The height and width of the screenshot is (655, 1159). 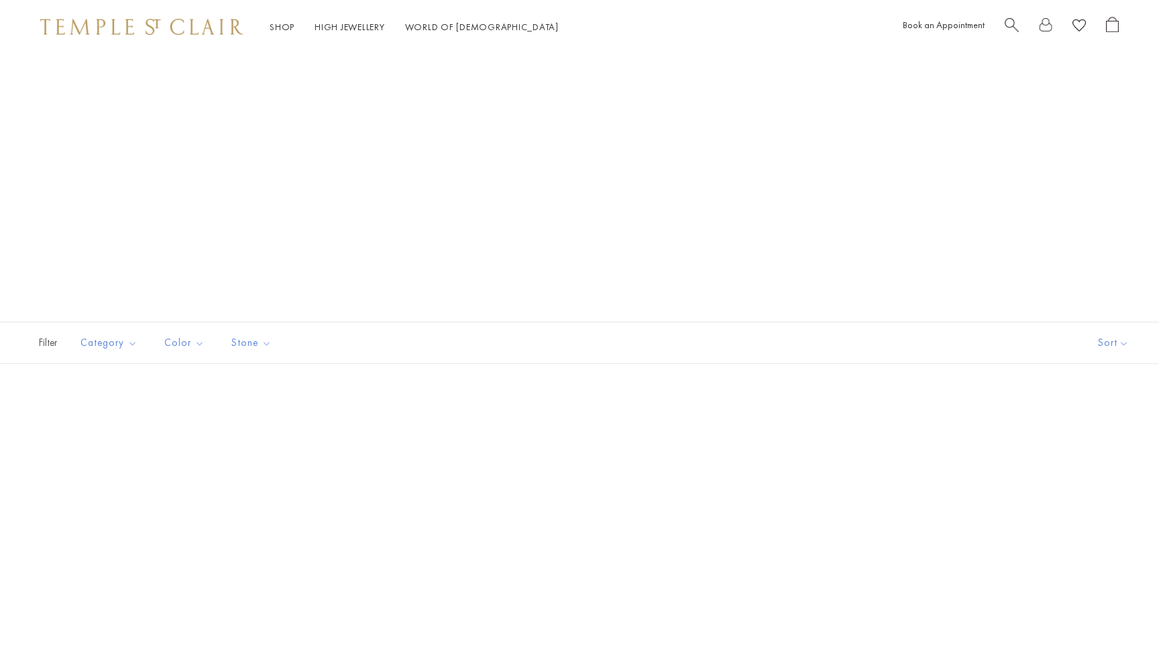 I want to click on span: Stone, so click(x=253, y=343).